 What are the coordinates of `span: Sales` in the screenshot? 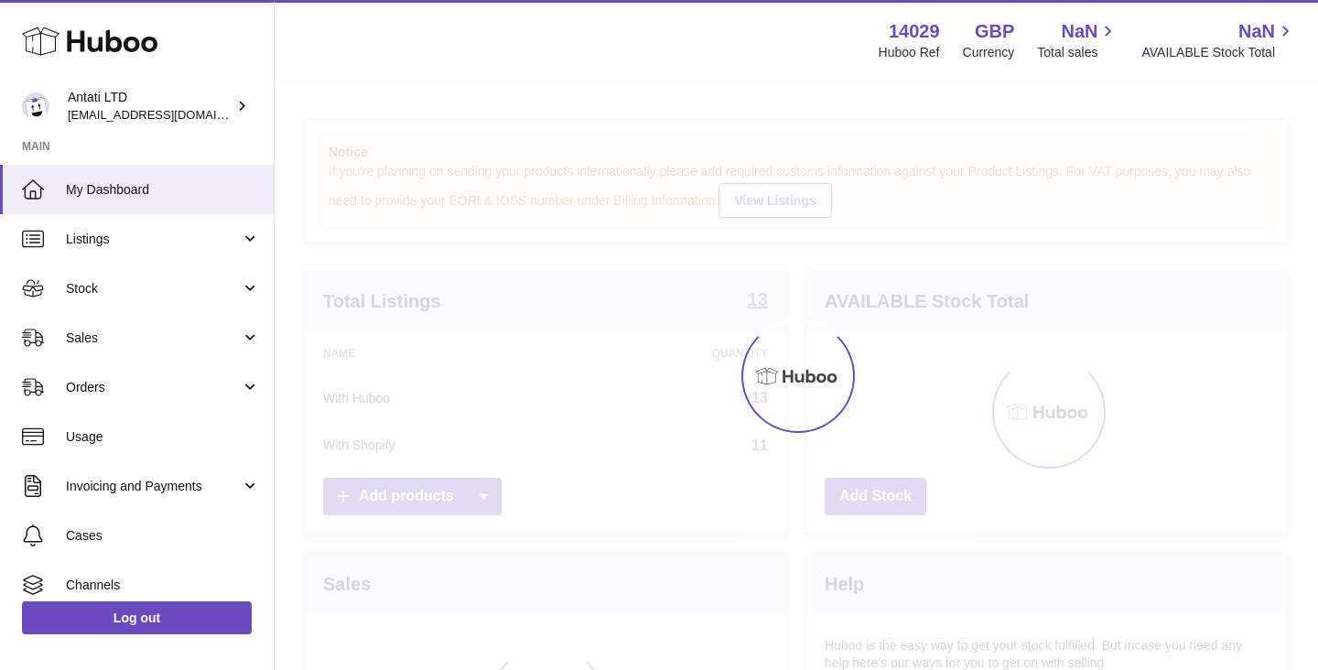 It's located at (153, 338).